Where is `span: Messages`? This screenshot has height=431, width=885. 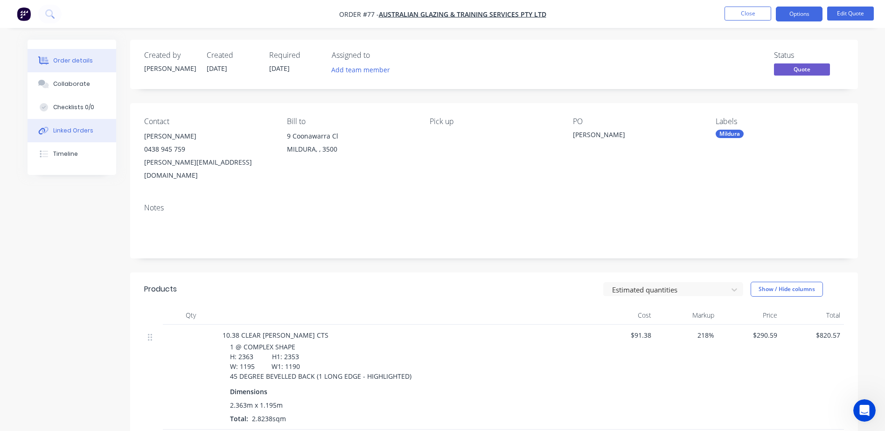
span: Messages is located at coordinates (70, 318).